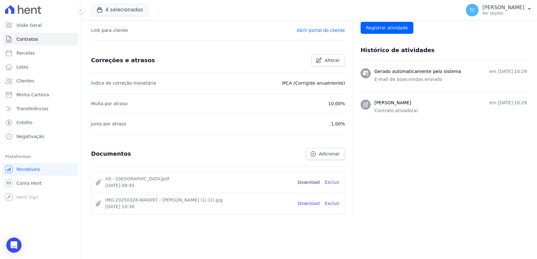  What do you see at coordinates (29, 183) in the screenshot?
I see `span: Conta Hent` at bounding box center [29, 183].